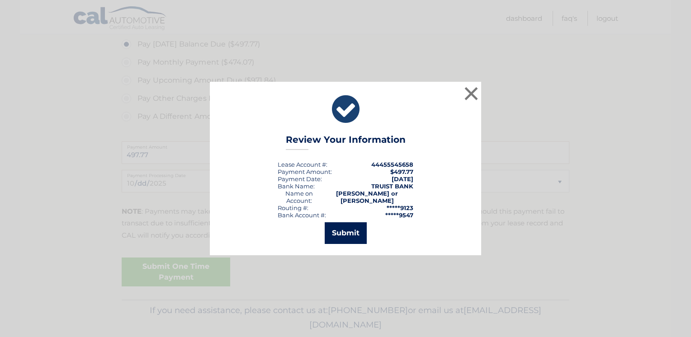  What do you see at coordinates (392, 165) in the screenshot?
I see `strong: 44455545658` at bounding box center [392, 165].